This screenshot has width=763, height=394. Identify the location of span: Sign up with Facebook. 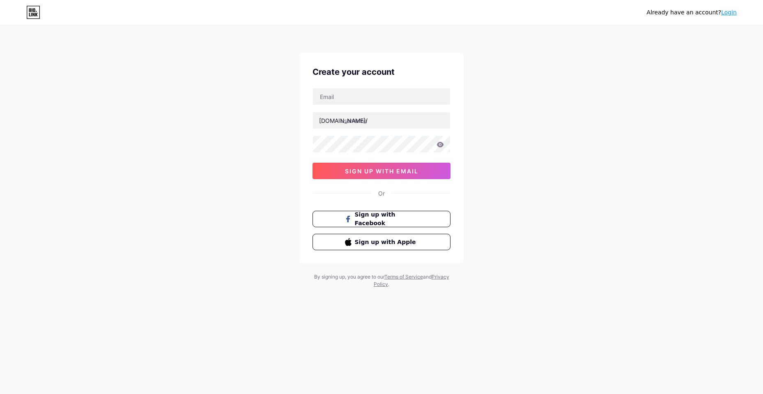
(387, 219).